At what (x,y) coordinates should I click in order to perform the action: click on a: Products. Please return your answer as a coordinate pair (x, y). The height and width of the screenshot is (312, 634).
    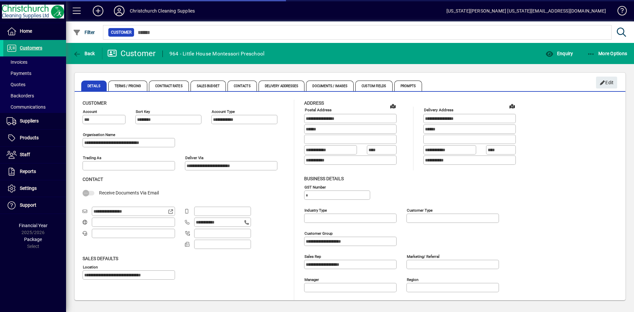
    Looking at the image, I should click on (35, 138).